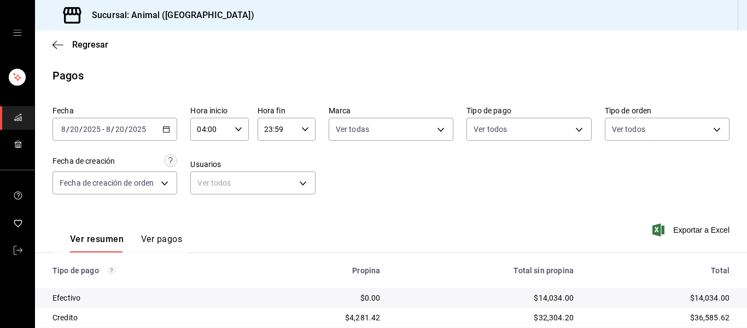  What do you see at coordinates (115, 110) in the screenshot?
I see `label: Fecha` at bounding box center [115, 110].